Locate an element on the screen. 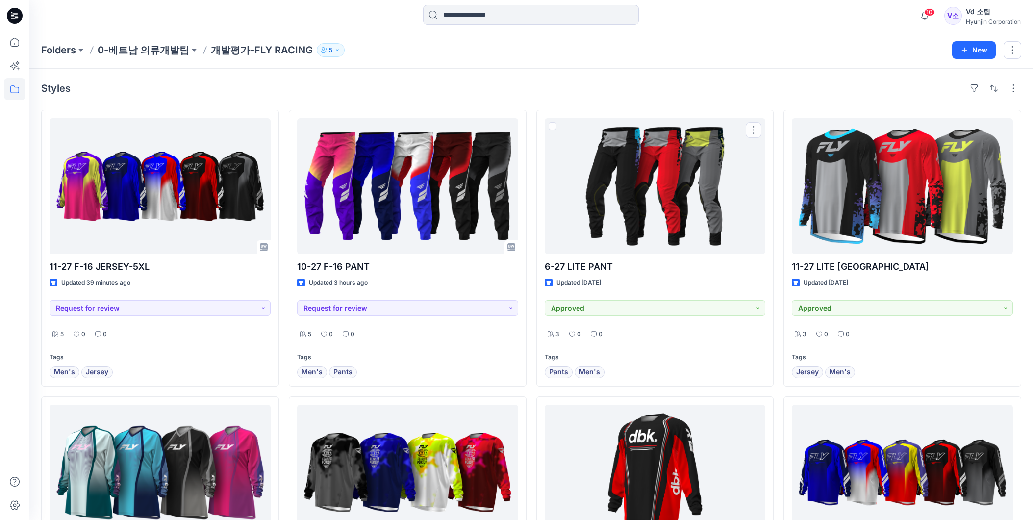  p: 6-27 LITE PANT is located at coordinates (655, 267).